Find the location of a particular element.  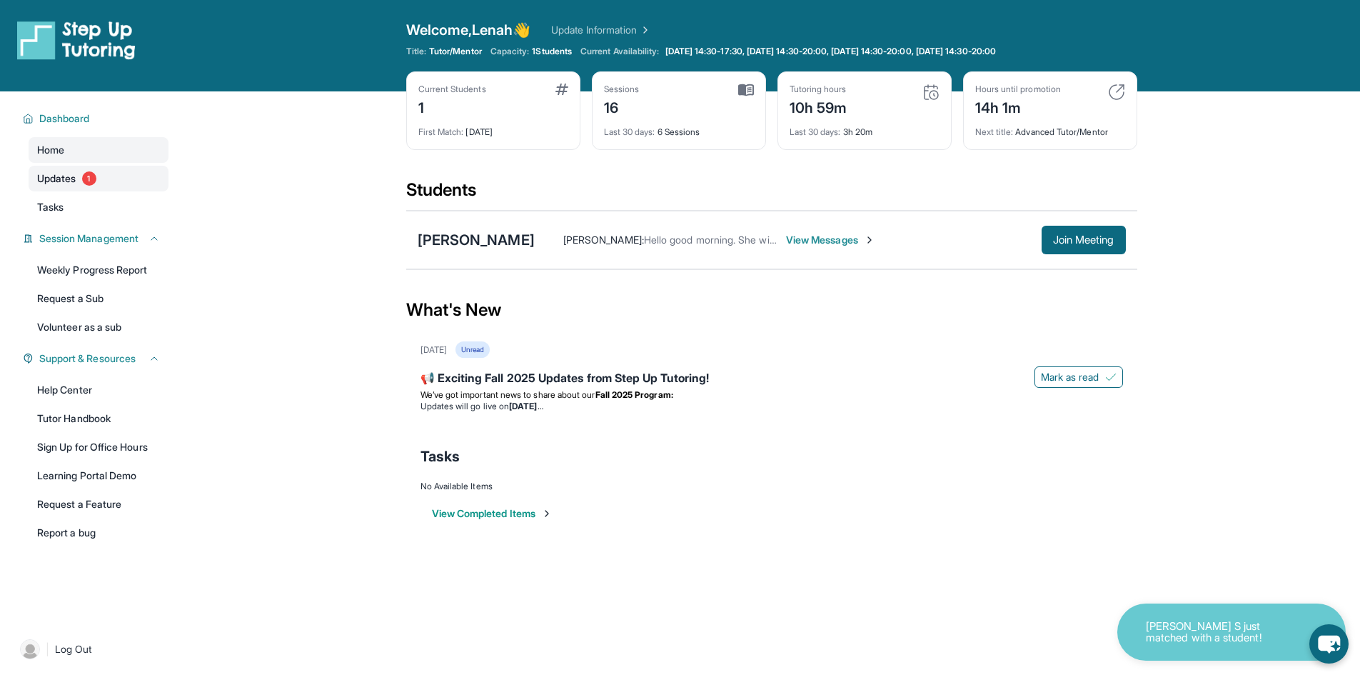

a: Report a bug is located at coordinates (99, 533).